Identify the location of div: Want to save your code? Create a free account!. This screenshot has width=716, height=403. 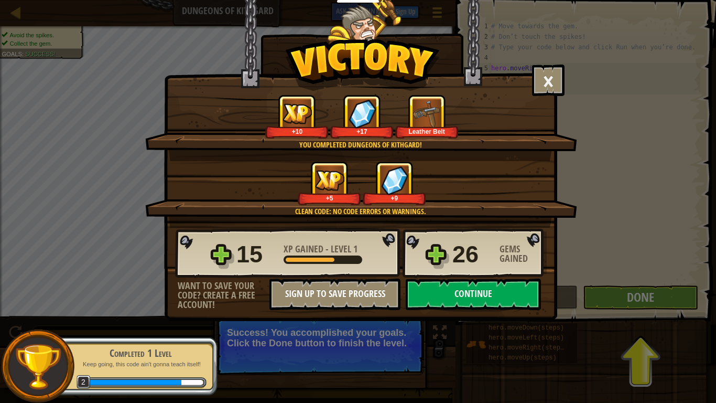
(223, 295).